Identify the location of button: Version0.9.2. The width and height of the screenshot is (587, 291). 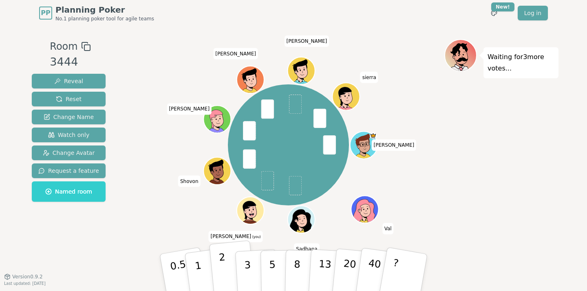
(23, 277).